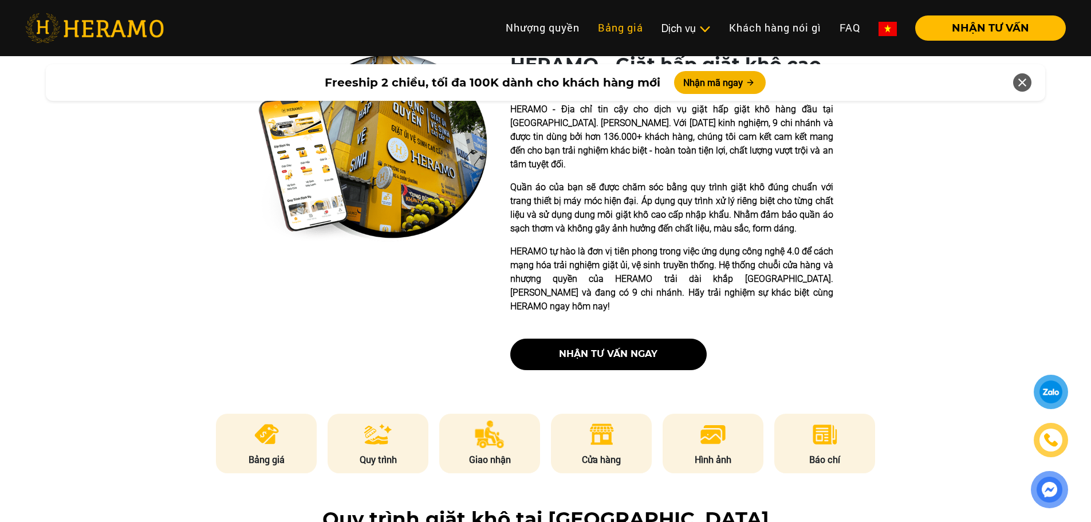 This screenshot has width=1091, height=522. I want to click on p: Bảng giá, so click(266, 459).